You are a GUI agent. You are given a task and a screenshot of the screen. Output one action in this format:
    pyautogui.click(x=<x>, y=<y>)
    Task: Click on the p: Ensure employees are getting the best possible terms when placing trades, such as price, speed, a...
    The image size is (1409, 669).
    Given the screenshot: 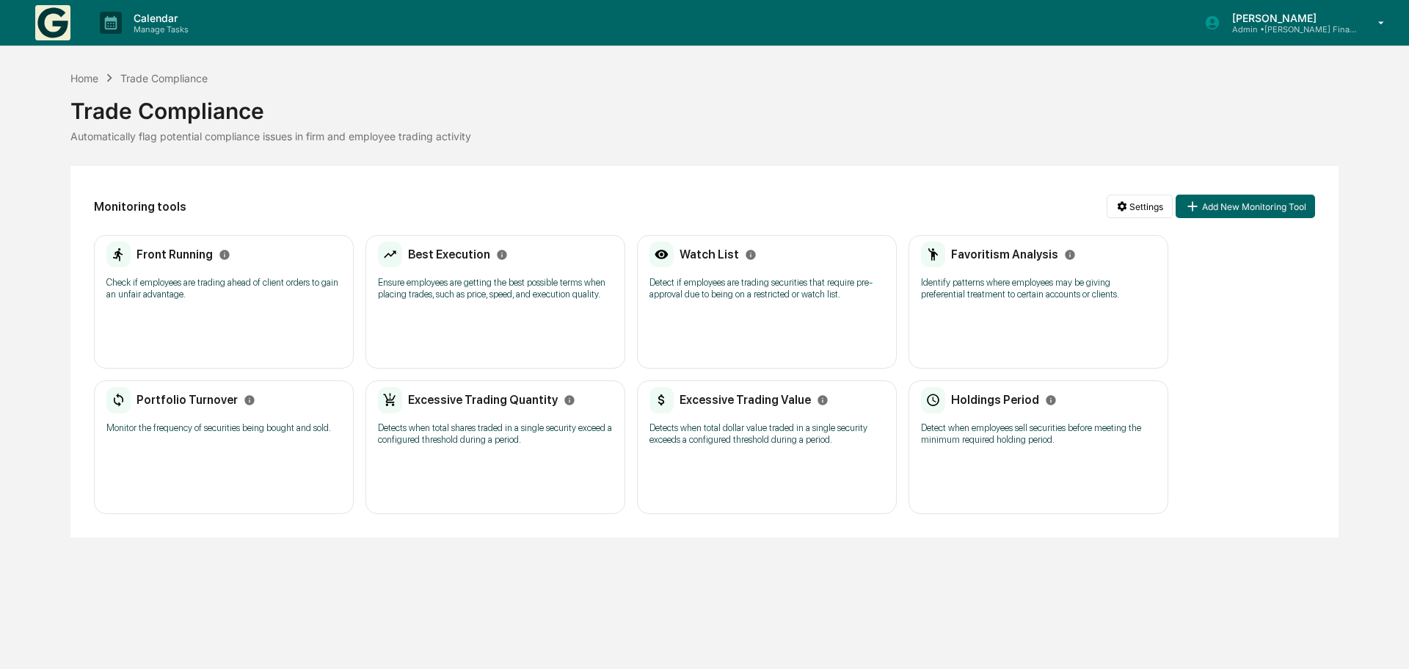 What is the action you would take?
    pyautogui.click(x=495, y=288)
    